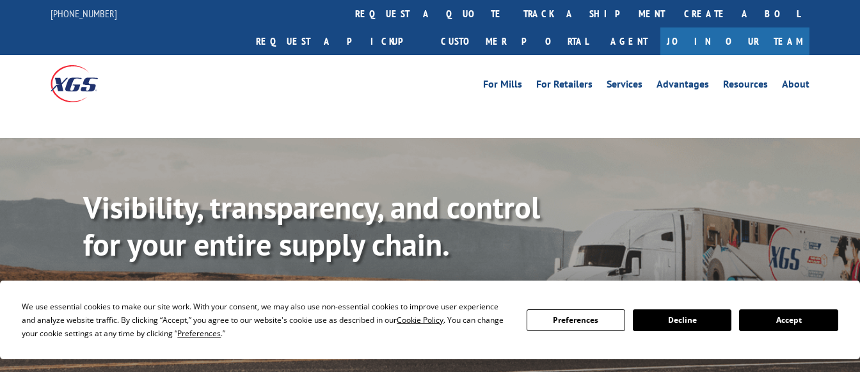  What do you see at coordinates (745, 86) in the screenshot?
I see `a: Resources` at bounding box center [745, 86].